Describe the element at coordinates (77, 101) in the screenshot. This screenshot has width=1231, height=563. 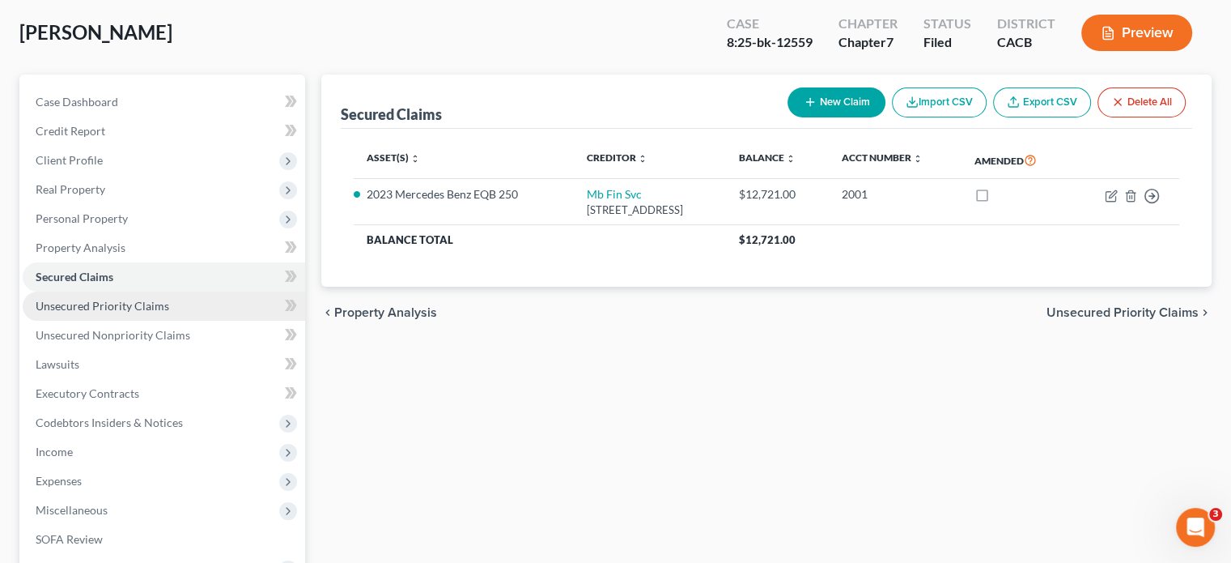
I see `span: Case Dashboard` at that location.